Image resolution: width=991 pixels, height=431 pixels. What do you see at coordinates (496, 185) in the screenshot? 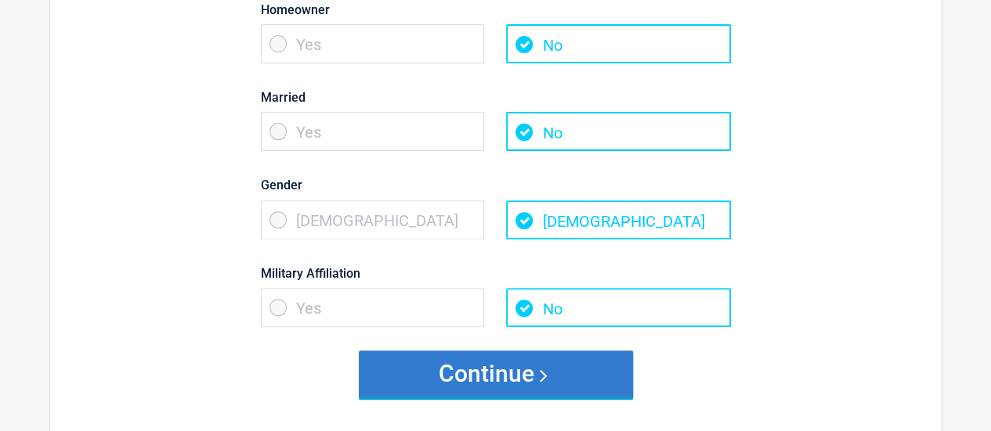
I see `label: Gender` at bounding box center [496, 185].